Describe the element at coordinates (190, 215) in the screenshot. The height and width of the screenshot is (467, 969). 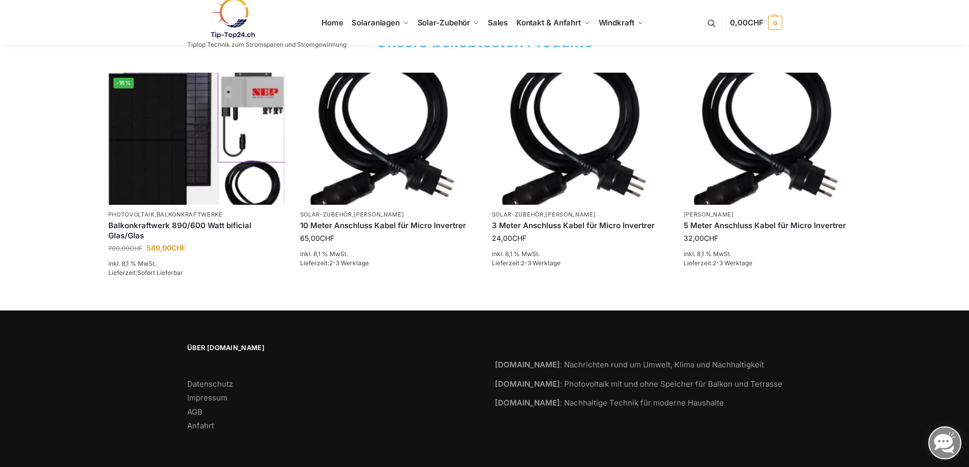
I see `a: Balkonkraftwerke` at that location.